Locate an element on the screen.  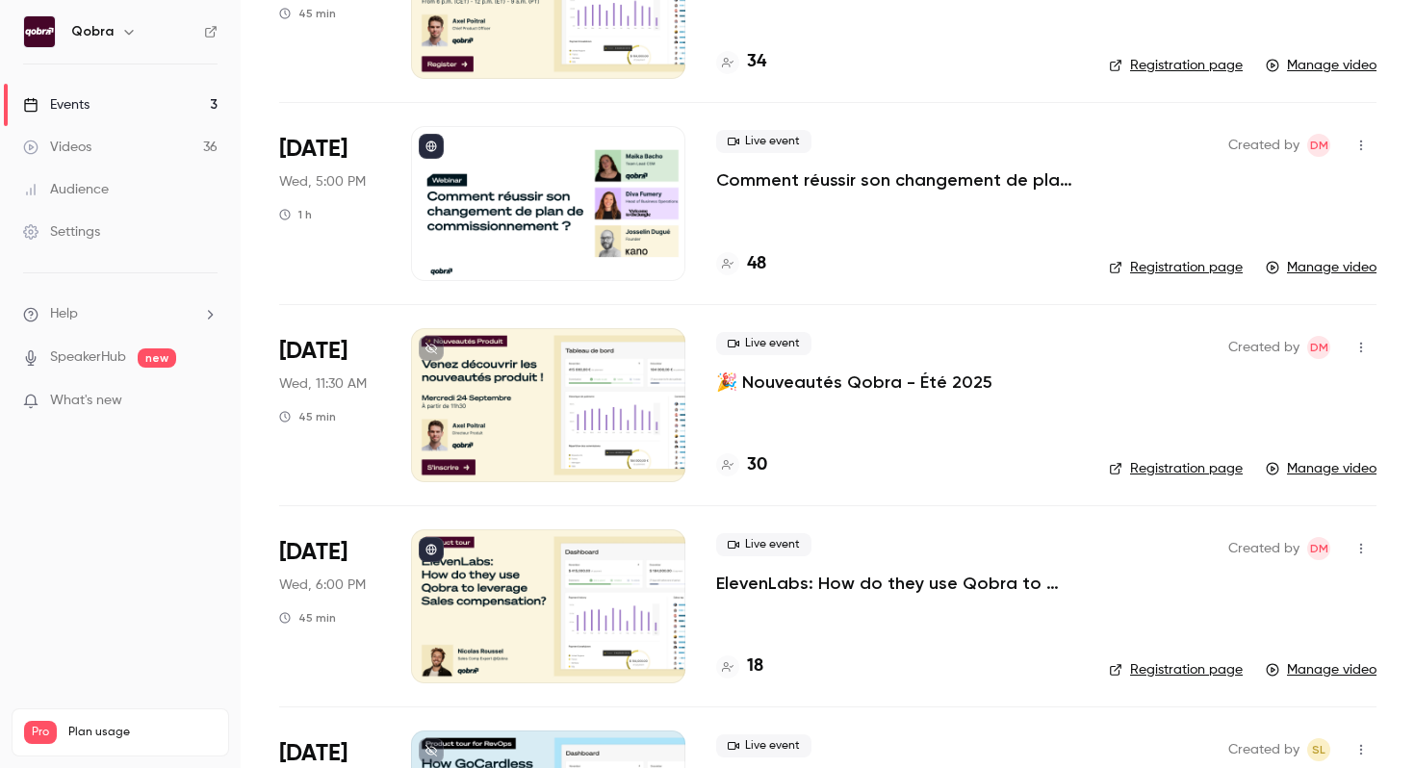
li: help-dropdown-opener is located at coordinates (120, 314).